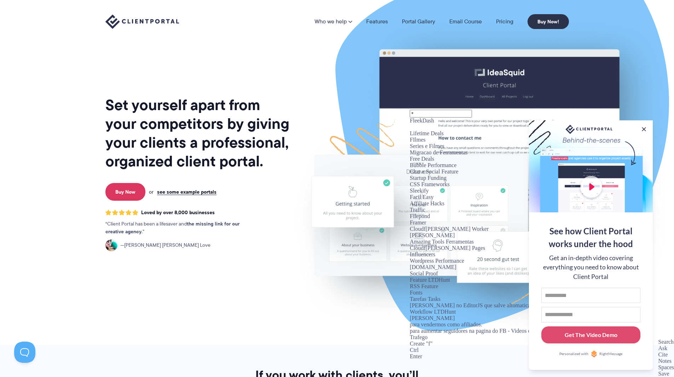 The height and width of the screenshot is (377, 674). I want to click on div: Get The Video Demo, so click(591, 335).